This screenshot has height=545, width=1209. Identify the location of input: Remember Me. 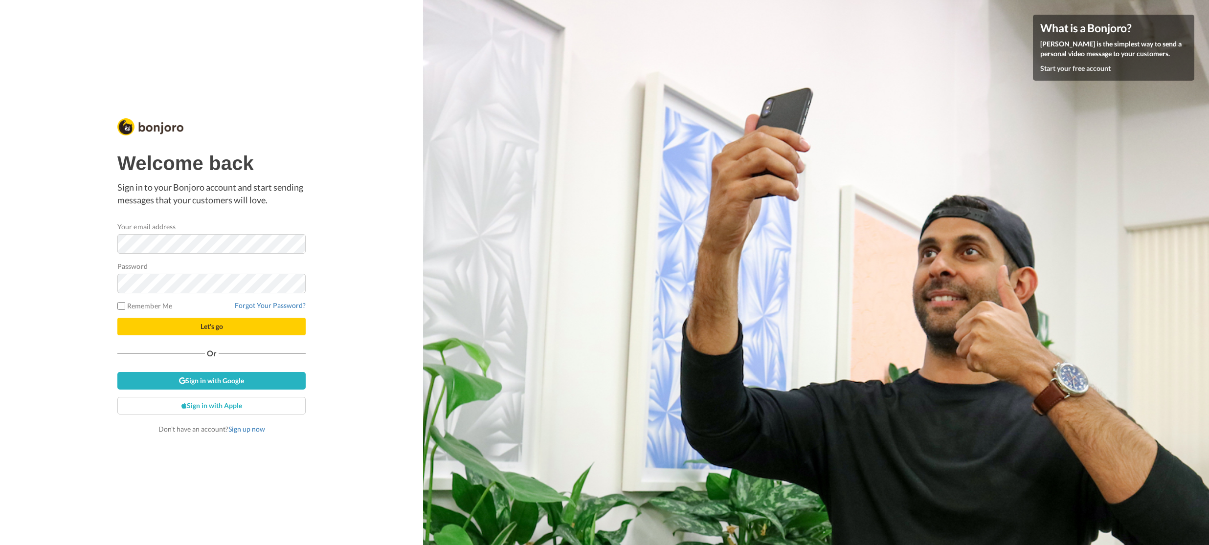
(121, 306).